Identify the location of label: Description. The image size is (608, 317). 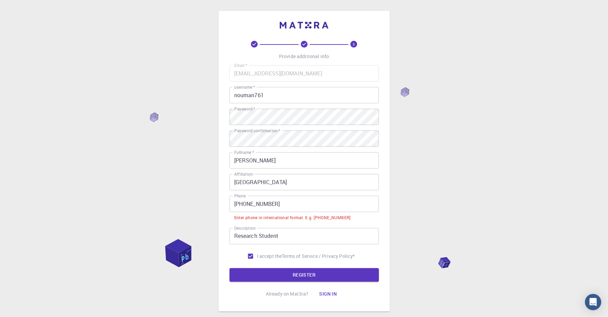
(245, 228).